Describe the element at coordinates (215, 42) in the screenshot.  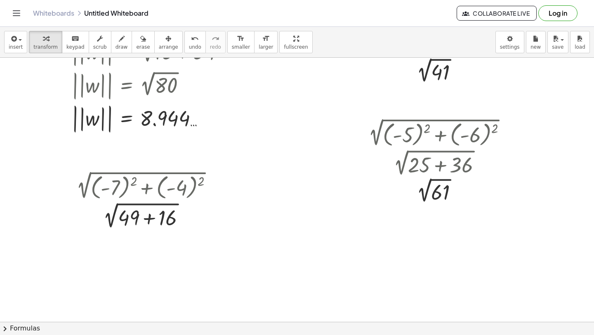
I see `button: redoredo` at that location.